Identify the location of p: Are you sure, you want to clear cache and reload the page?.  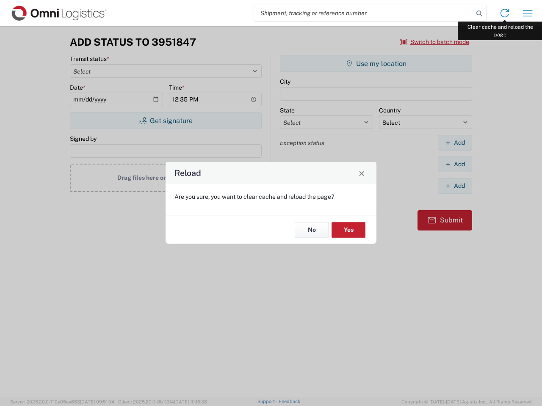
(271, 197).